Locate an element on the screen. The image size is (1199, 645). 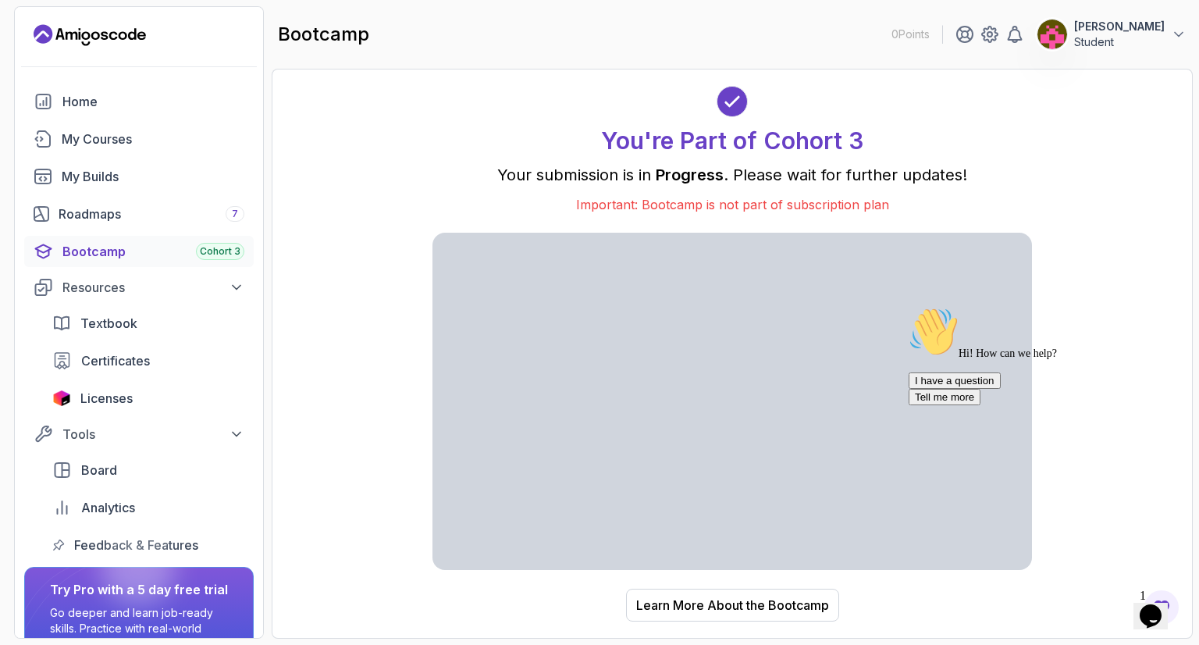
a: Landing page is located at coordinates (90, 35).